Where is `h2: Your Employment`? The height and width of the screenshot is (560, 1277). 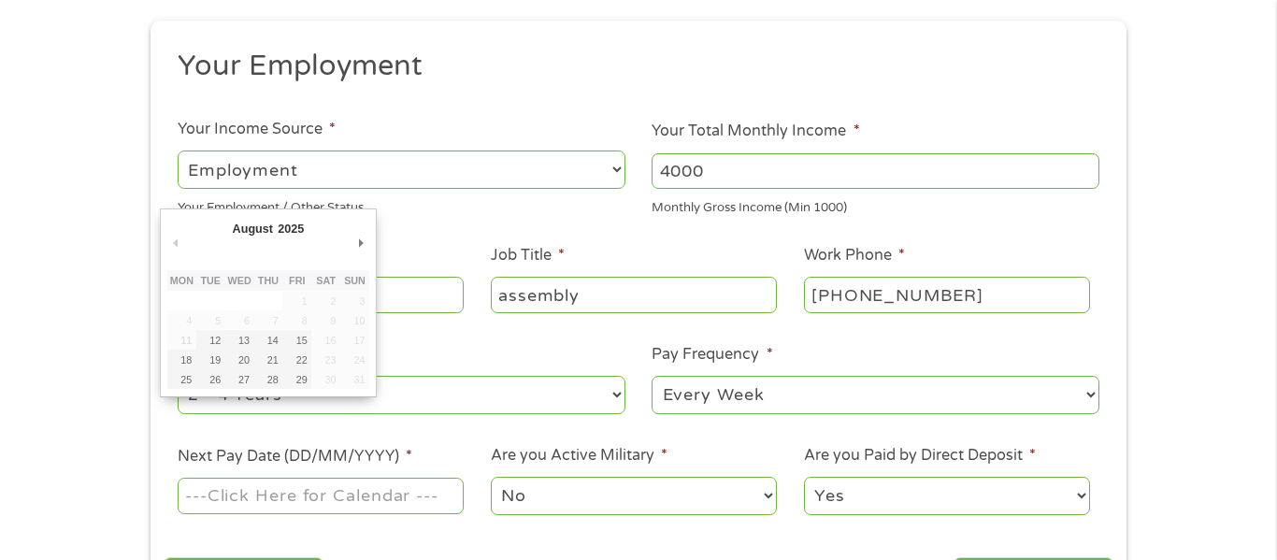 h2: Your Employment is located at coordinates (632, 66).